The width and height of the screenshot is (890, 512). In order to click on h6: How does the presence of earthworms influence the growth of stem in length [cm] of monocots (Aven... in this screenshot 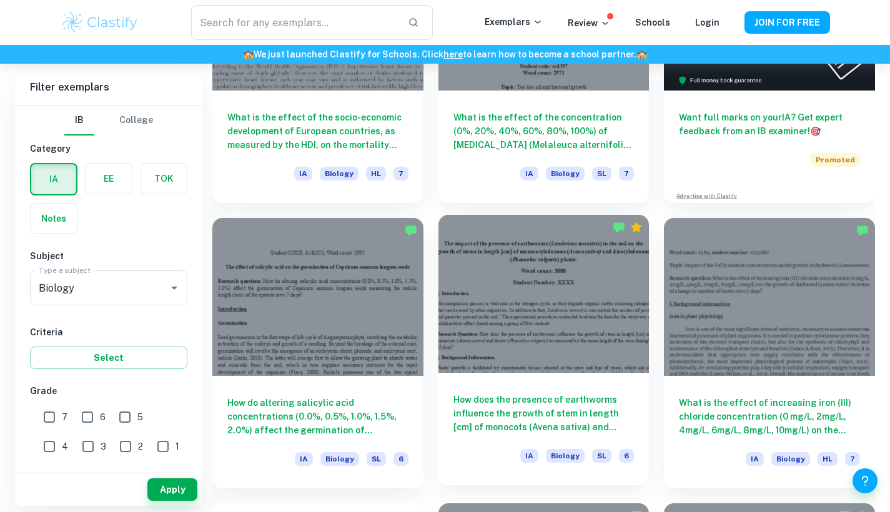, I will do `click(544, 413)`.